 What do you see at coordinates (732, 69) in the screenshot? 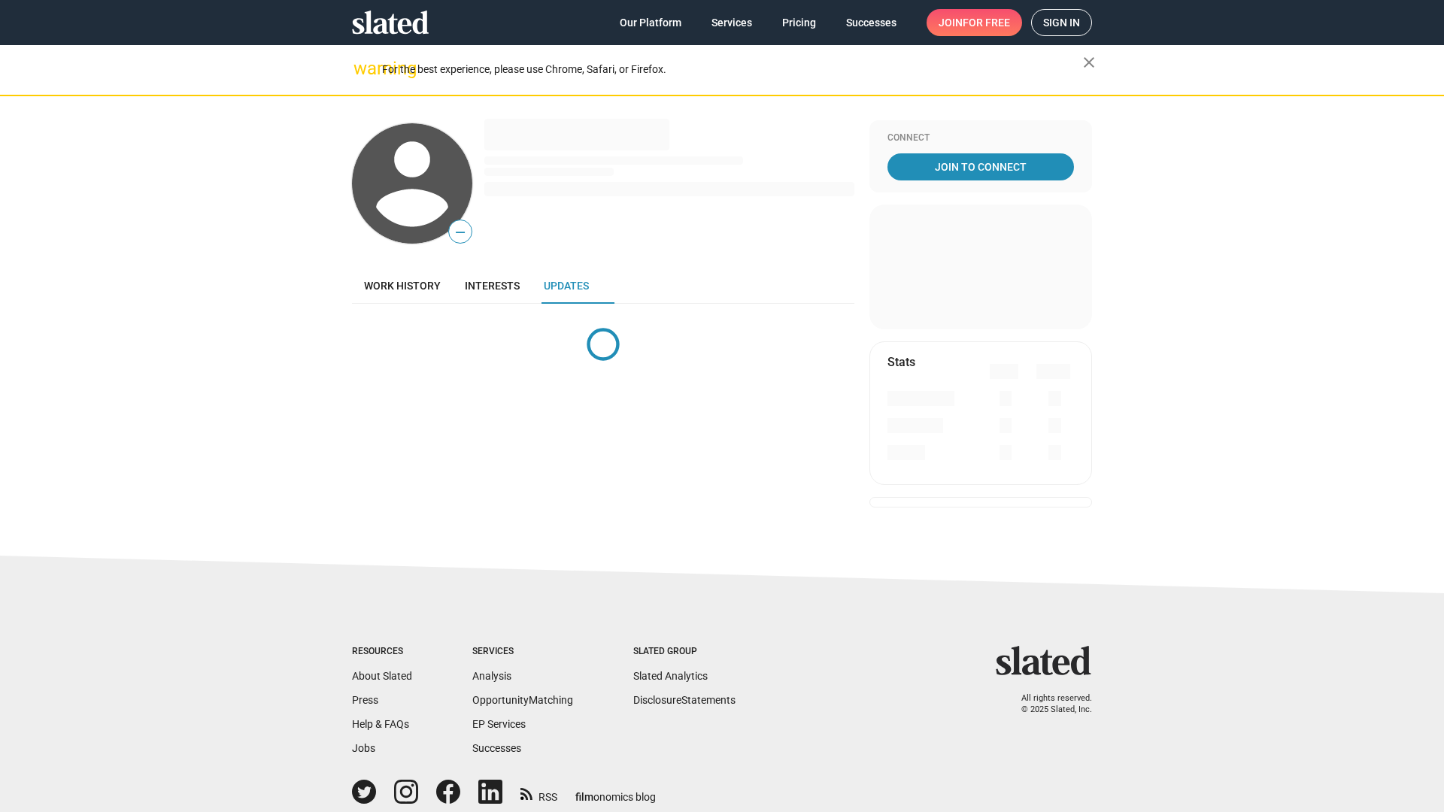
I see `div: For the best experience, please use Chrome, Safari, or Firefox.` at bounding box center [732, 69].